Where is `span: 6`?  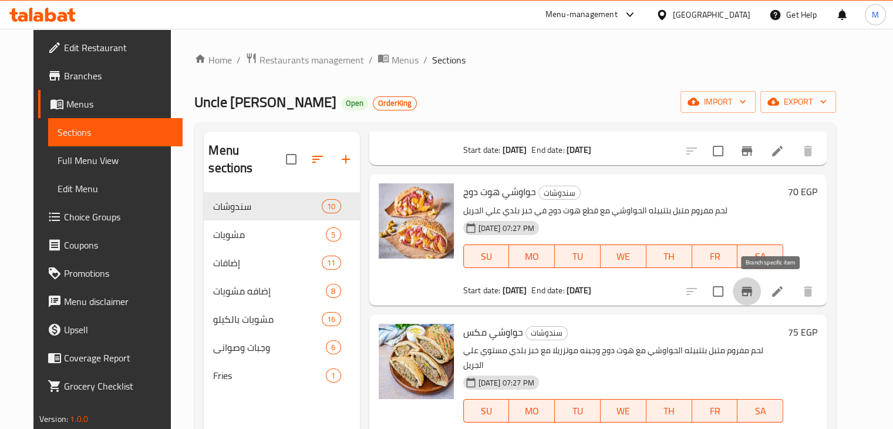 span: 6 is located at coordinates (333, 347).